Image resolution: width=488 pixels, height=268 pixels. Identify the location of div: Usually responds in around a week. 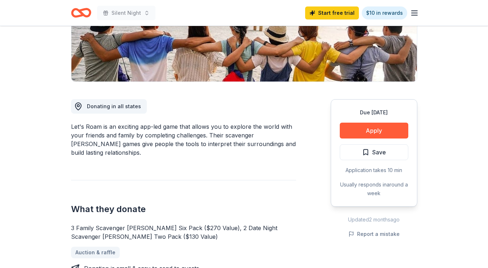
(374, 189).